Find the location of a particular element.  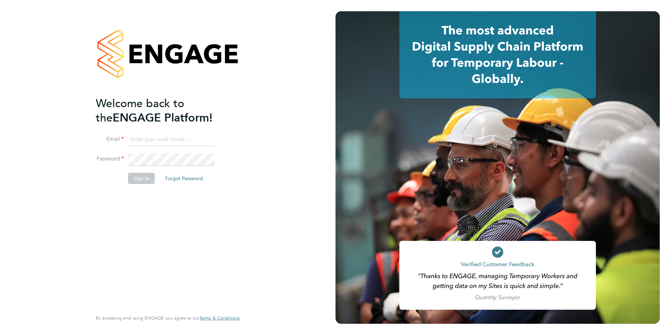

button: Sign In is located at coordinates (142, 178).